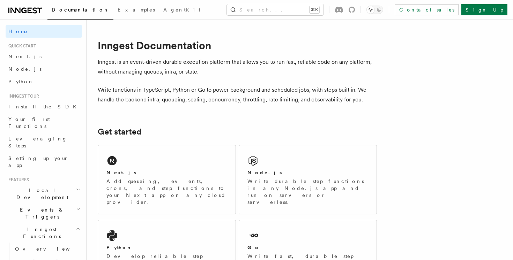 Image resolution: width=513 pixels, height=260 pixels. What do you see at coordinates (136, 10) in the screenshot?
I see `span: Examples` at bounding box center [136, 10].